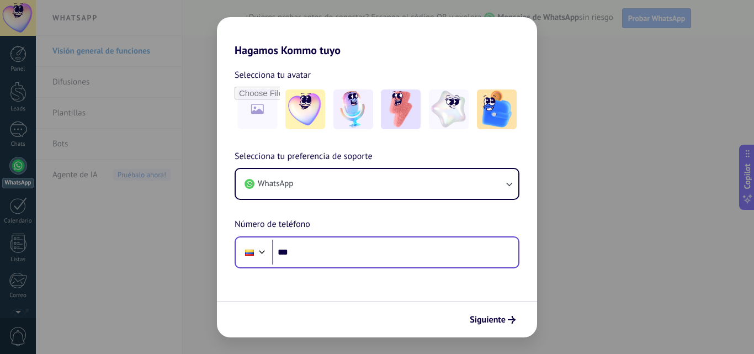 This screenshot has height=354, width=754. Describe the element at coordinates (305, 109) in the screenshot. I see `img: -1.jpeg` at that location.